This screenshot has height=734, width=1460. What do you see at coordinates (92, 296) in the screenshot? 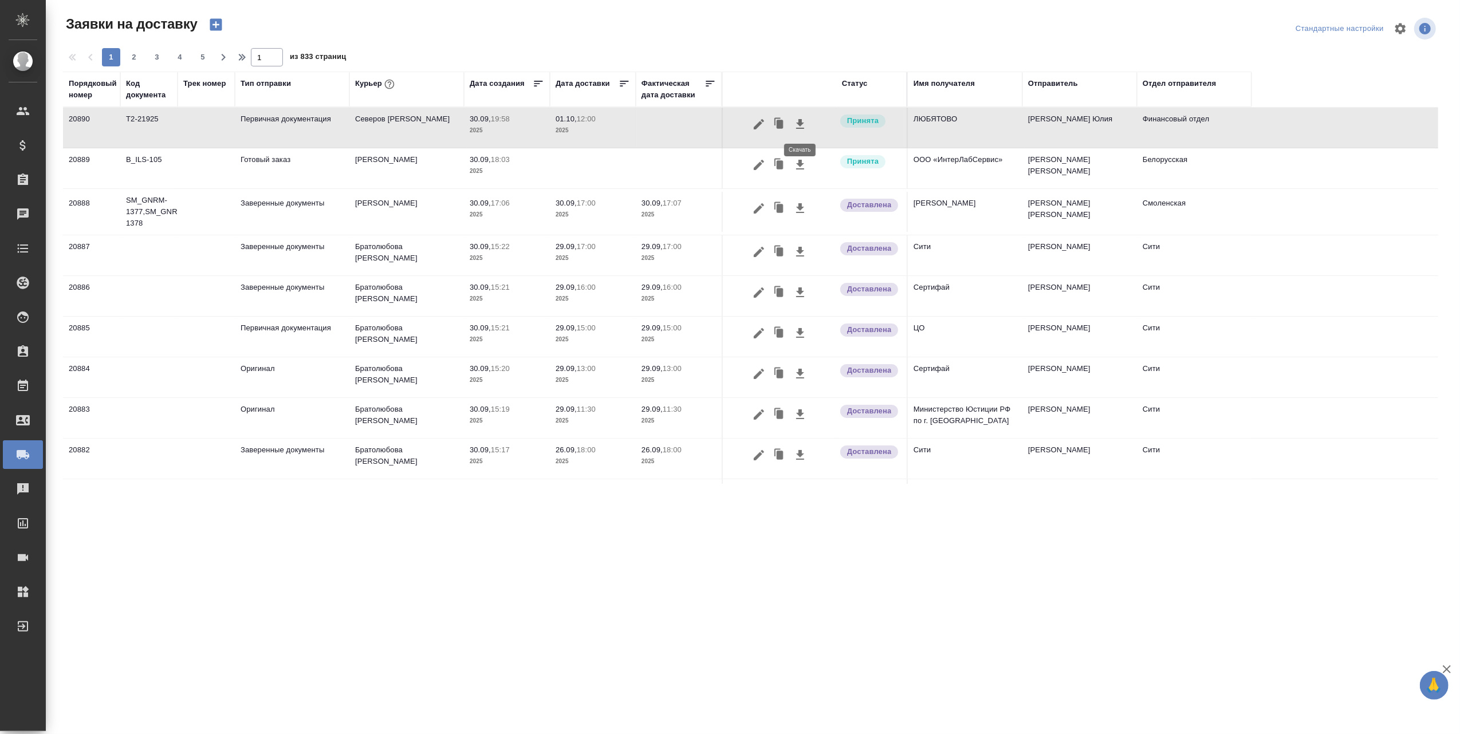
I see `td: 20886` at bounding box center [92, 296].